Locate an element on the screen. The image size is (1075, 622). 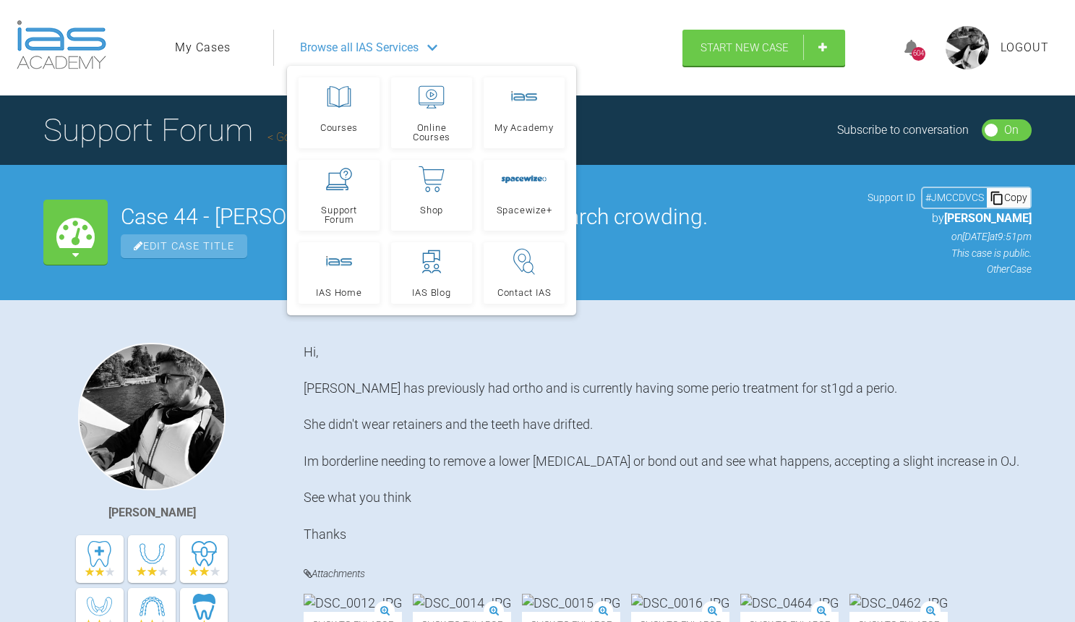
span: Online Courses is located at coordinates (432, 132).